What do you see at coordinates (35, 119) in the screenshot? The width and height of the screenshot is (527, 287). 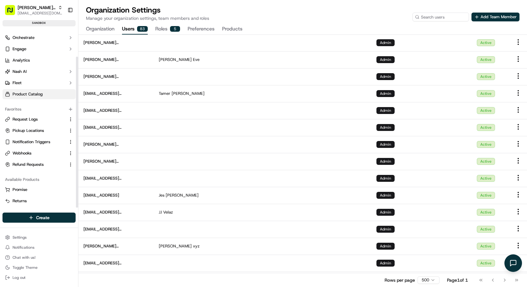 I see `a: Request Logs` at bounding box center [35, 119].